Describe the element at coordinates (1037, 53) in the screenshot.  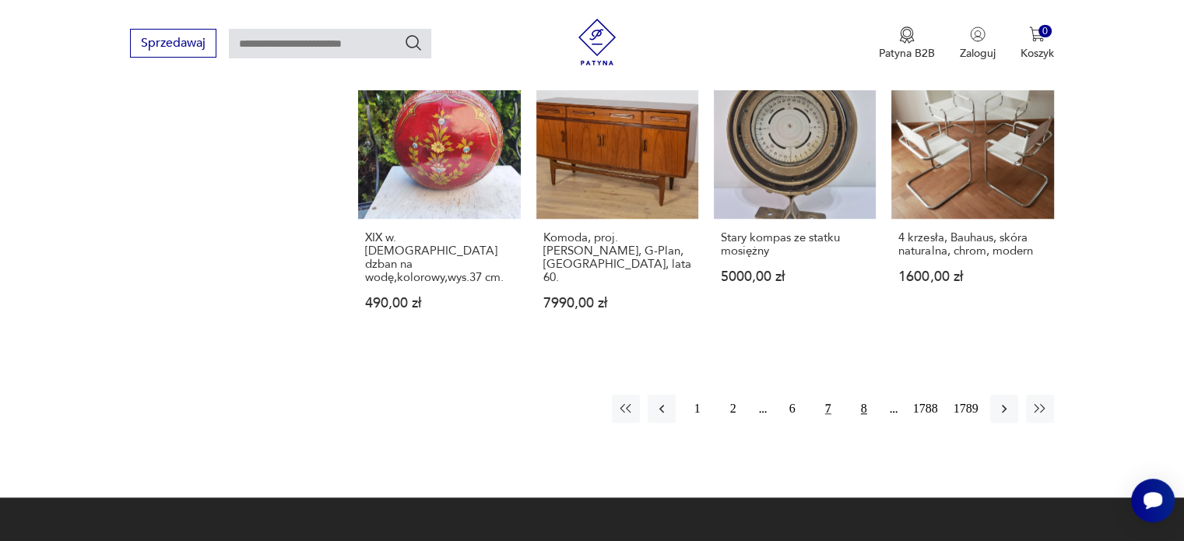
I see `p: Koszyk` at that location.